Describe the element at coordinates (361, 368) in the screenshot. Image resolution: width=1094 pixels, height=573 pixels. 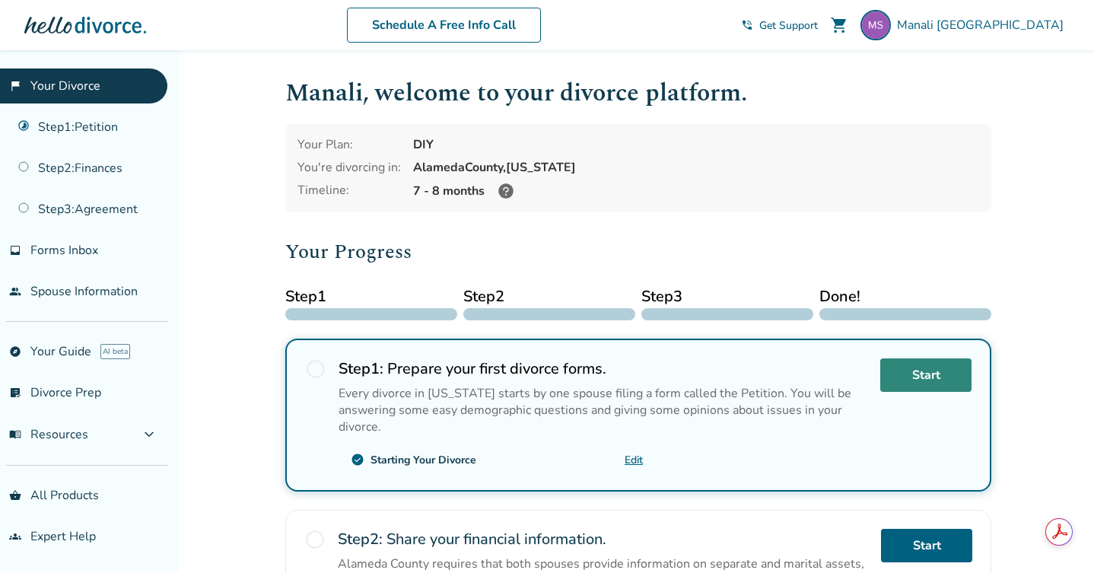
I see `strong: Step 1 :` at that location.